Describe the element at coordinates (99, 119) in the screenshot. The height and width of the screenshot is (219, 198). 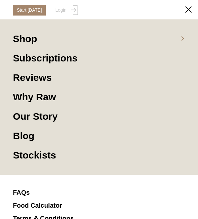
I see `a: Our Story` at that location.